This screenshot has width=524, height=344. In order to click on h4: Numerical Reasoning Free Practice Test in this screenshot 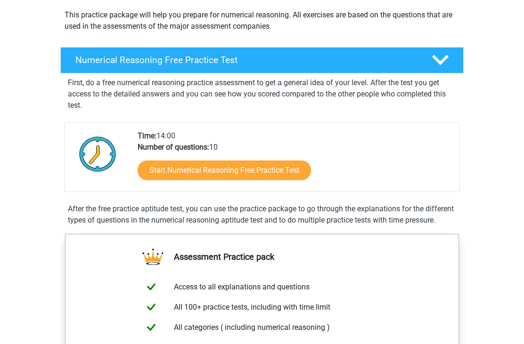, I will do `click(246, 60)`.